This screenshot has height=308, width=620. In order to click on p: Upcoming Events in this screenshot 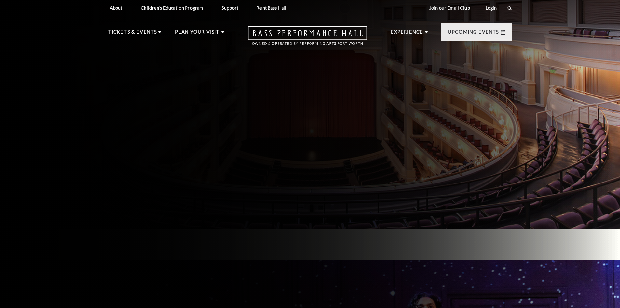, I will do `click(474, 34)`.